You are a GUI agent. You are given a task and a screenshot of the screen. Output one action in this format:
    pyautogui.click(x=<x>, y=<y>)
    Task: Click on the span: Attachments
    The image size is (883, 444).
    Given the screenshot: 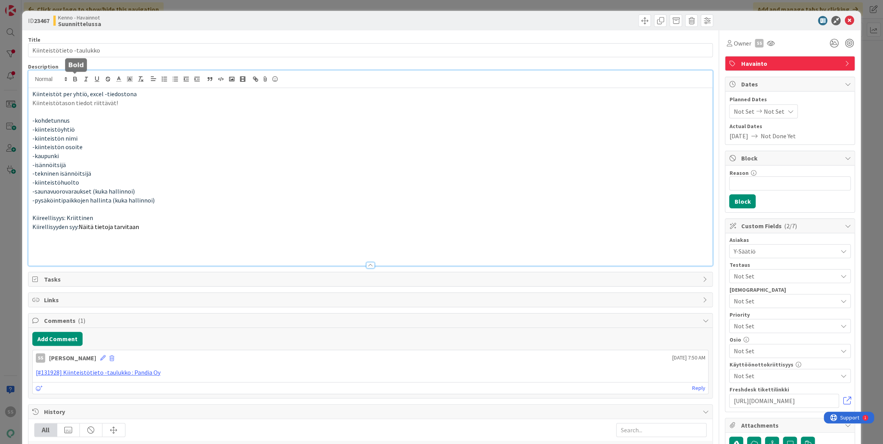 What is the action you would take?
    pyautogui.click(x=791, y=425)
    